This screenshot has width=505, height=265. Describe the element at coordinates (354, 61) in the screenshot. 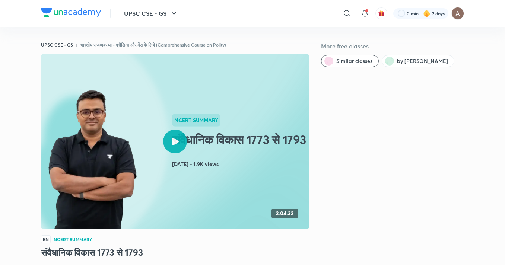

I see `span: Similar classes` at that location.